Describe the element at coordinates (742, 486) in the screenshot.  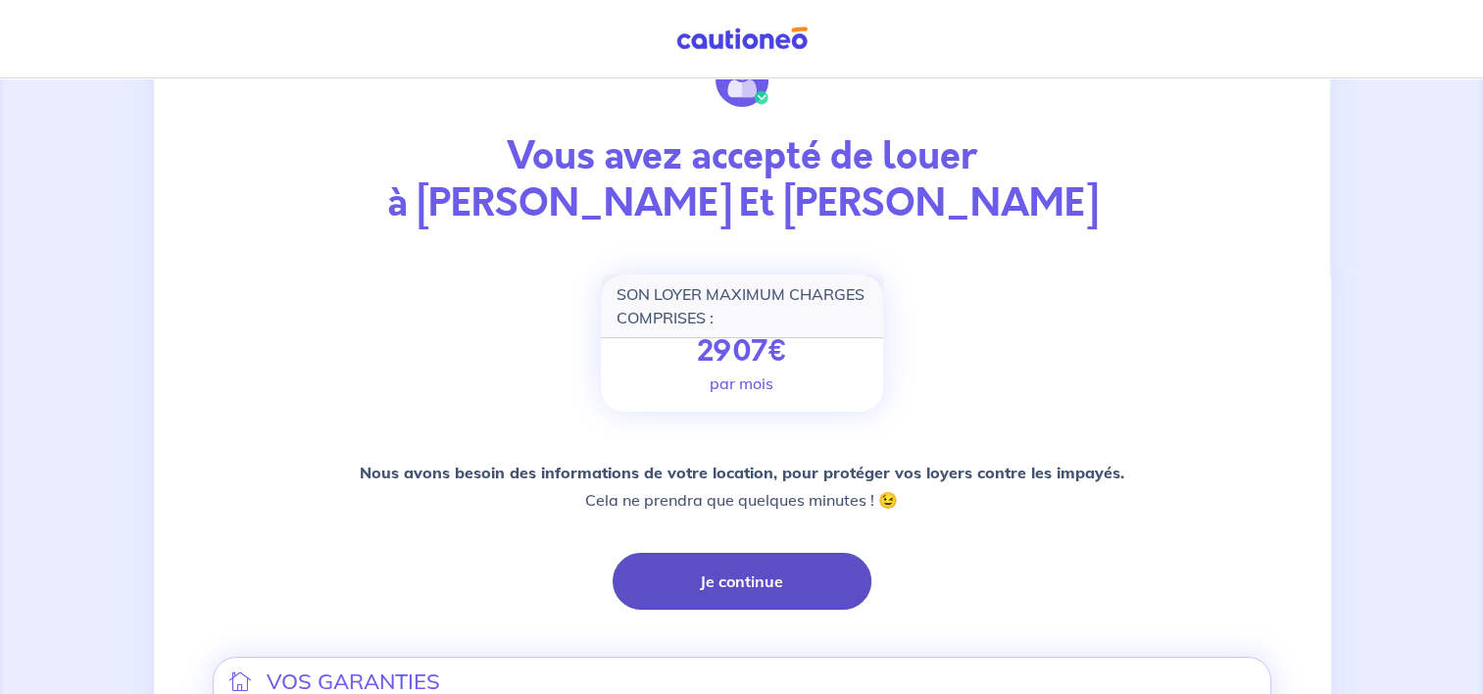
I see `p: Cela ne prendra que quelques minutes ! 😉` at that location.